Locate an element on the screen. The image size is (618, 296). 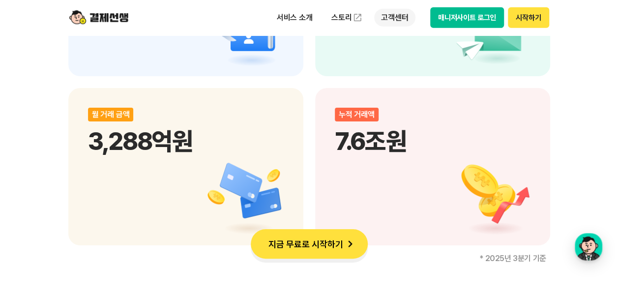
a: 홈 is located at coordinates (34, 203).